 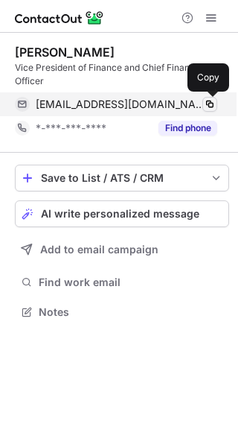 What do you see at coordinates (122, 74) in the screenshot?
I see `div: Vice President of Finance and Chief Financial Officer` at bounding box center [122, 74].